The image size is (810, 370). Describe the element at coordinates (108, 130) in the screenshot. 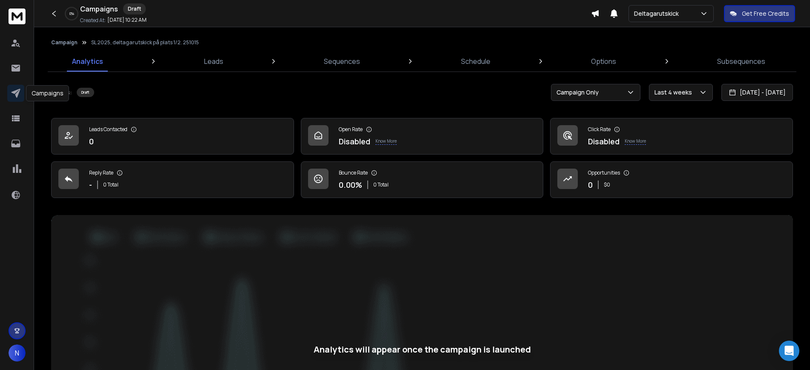

I see `p: Leads Contacted` at that location.